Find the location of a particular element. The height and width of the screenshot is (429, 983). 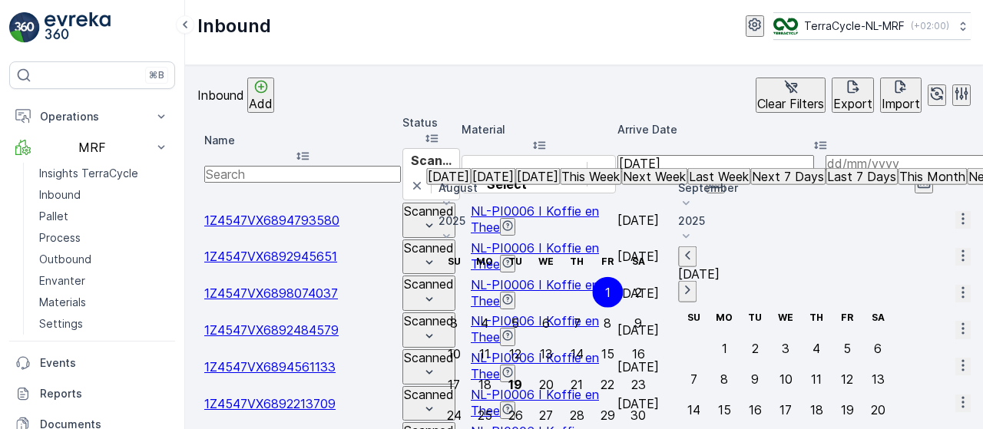

button: This Week is located at coordinates (590, 177).